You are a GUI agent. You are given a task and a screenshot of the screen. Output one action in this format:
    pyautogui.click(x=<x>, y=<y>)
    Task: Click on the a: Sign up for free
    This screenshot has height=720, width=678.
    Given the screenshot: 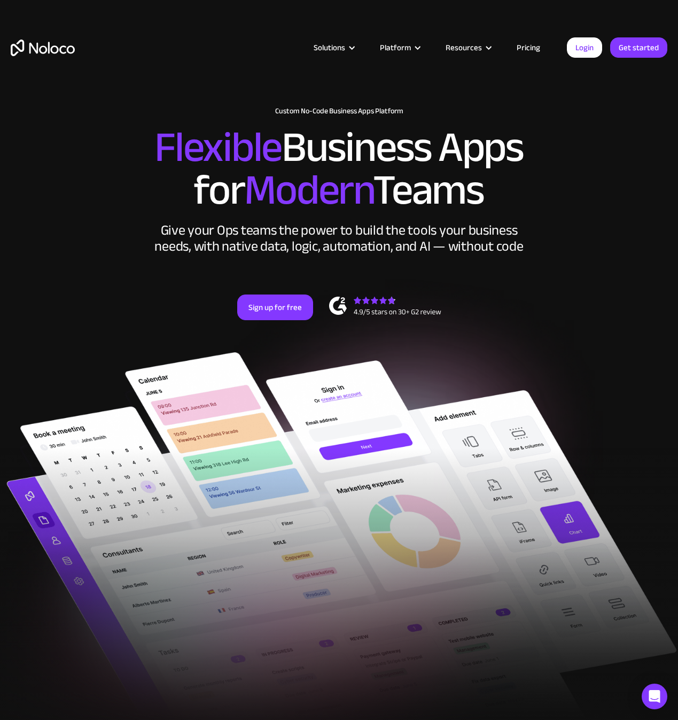 What is the action you would take?
    pyautogui.click(x=275, y=307)
    